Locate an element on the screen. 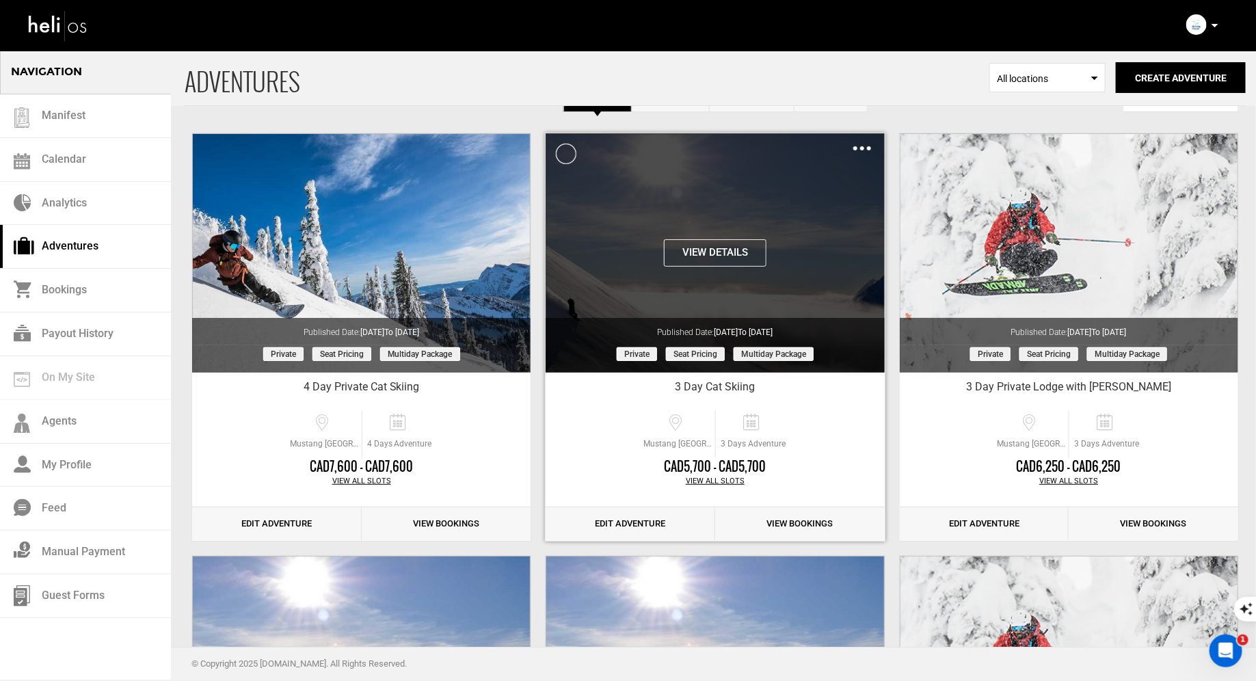 Image resolution: width=1256 pixels, height=681 pixels. span: ADVENTURES is located at coordinates (587, 77).